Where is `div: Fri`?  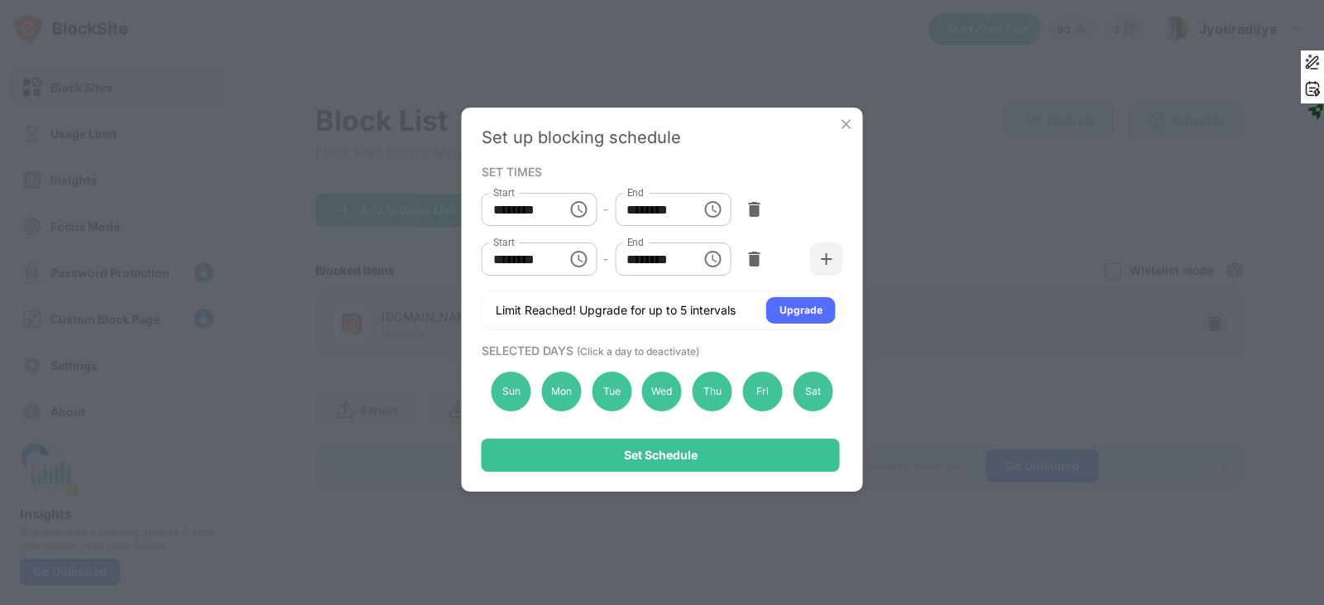 div: Fri is located at coordinates (763, 392).